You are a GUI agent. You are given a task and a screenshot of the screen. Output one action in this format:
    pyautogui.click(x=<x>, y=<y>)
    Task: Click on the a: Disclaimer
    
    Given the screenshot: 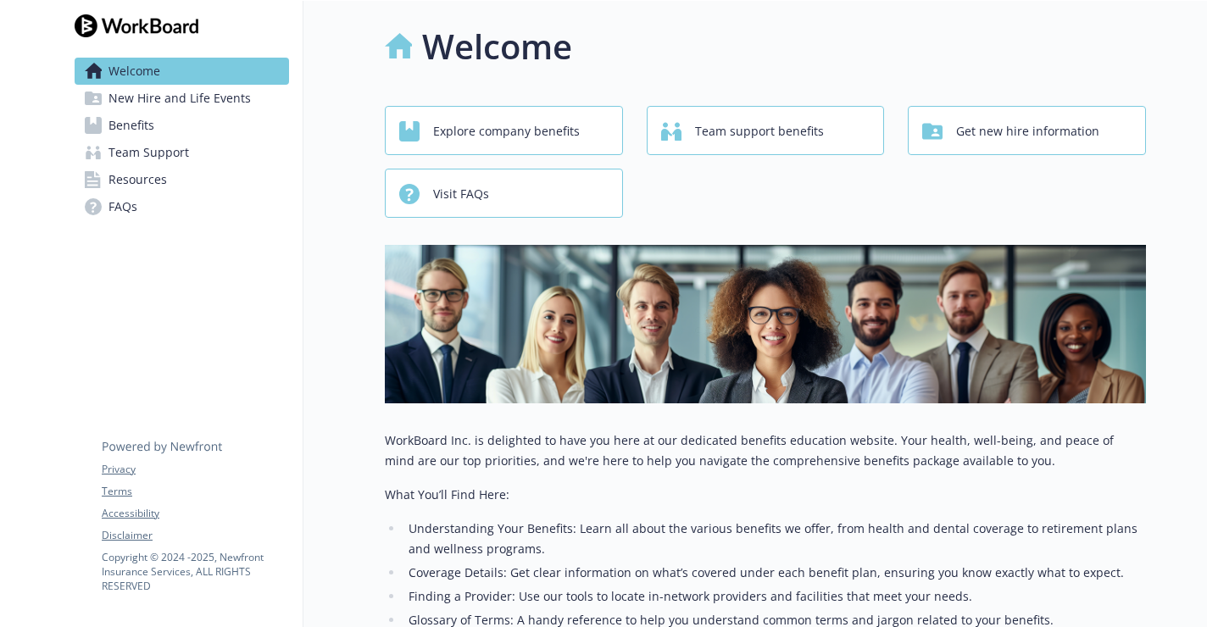 What is the action you would take?
    pyautogui.click(x=195, y=536)
    